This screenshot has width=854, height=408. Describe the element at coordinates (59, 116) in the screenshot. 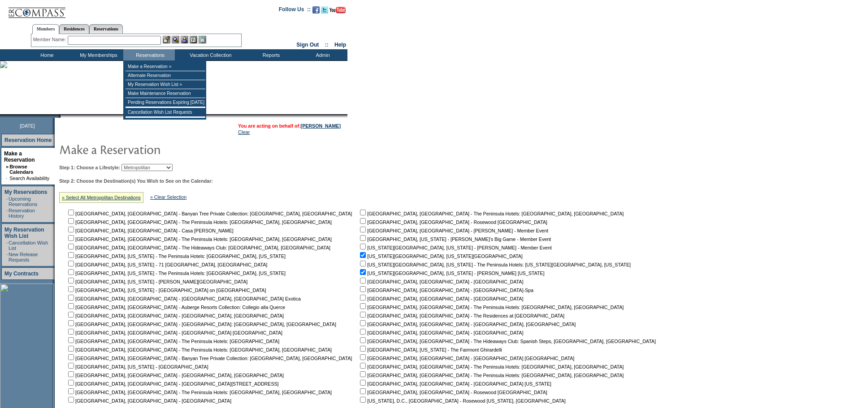

I see `img: promoShadowLeftCorner.gif` at that location.